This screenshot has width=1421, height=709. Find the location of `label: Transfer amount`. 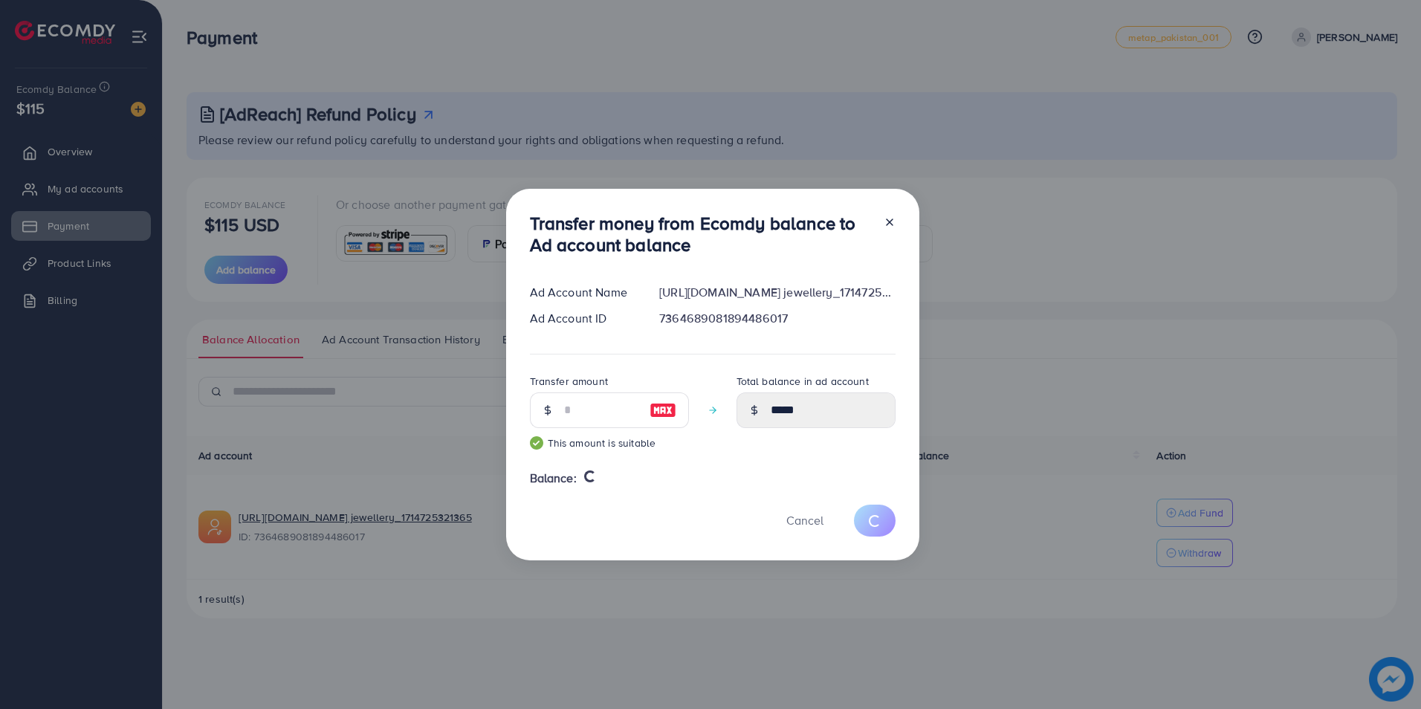

label: Transfer amount is located at coordinates (568, 381).